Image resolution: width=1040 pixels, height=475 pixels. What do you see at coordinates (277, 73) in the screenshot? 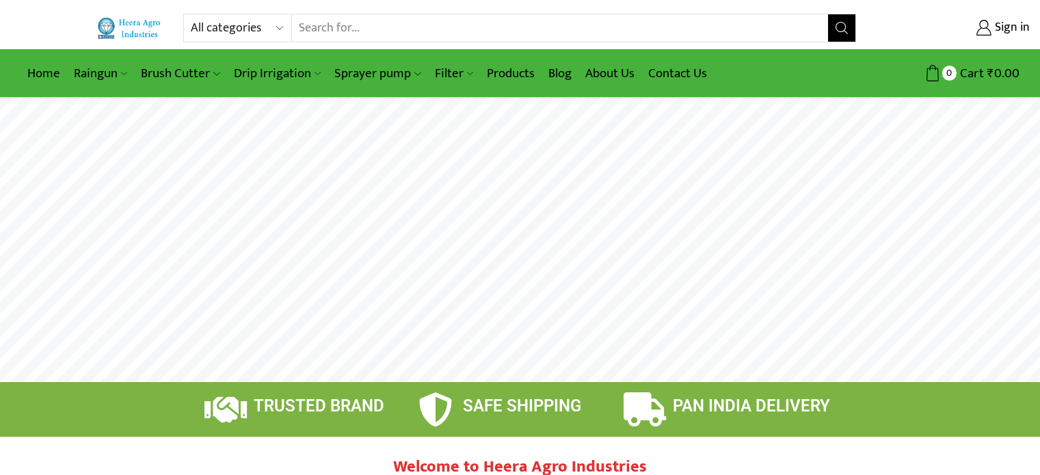
I see `a: Drip Irrigation` at bounding box center [277, 73].